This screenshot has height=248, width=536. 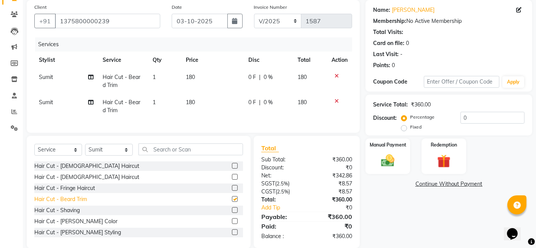 What do you see at coordinates (268, 60) in the screenshot?
I see `th: Disc` at bounding box center [268, 60].